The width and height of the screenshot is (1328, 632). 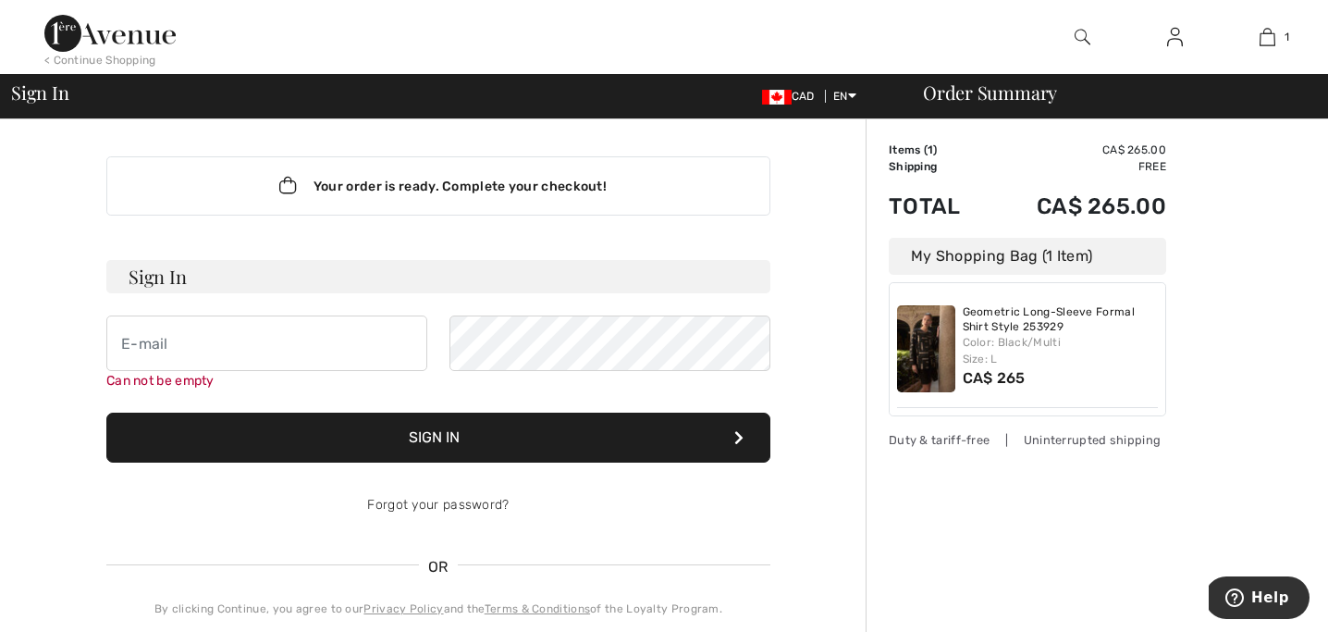 What do you see at coordinates (1175, 37) in the screenshot?
I see `a: Sign In` at bounding box center [1175, 37].